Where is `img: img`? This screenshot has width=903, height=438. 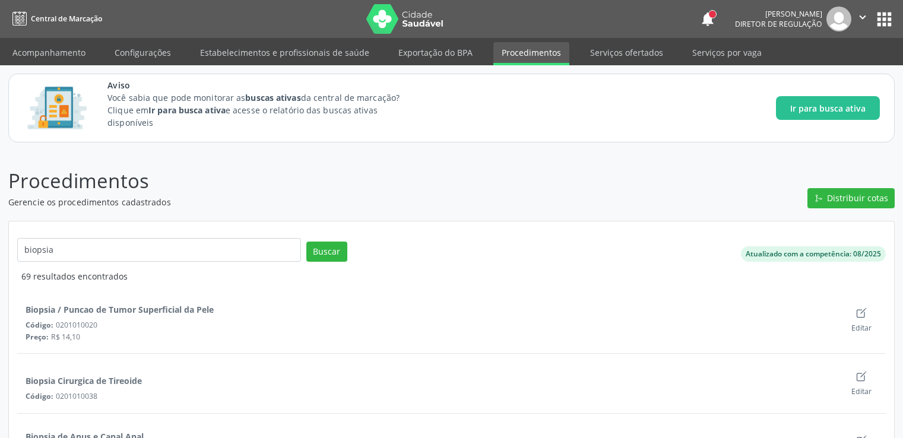 img: img is located at coordinates (839, 19).